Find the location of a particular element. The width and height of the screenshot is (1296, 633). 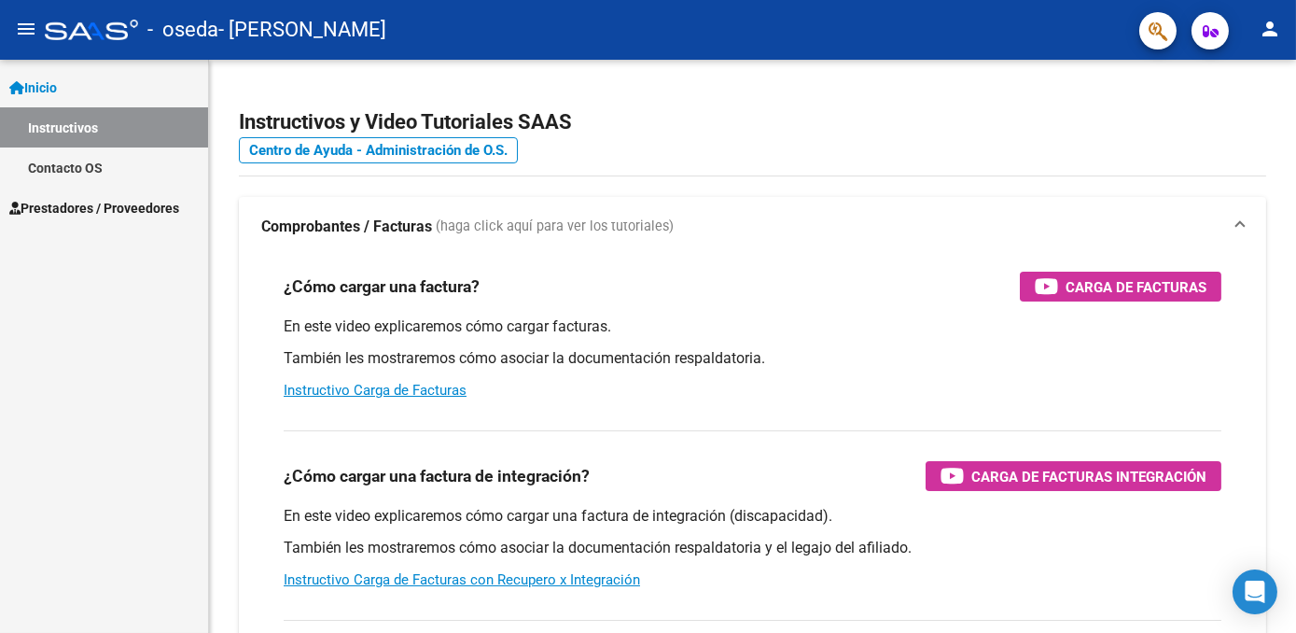

div: Open Intercom Messenger is located at coordinates (1255, 592).